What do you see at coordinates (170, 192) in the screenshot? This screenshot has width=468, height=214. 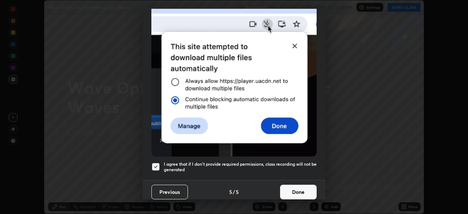 I see `button: Previous` at bounding box center [170, 192].